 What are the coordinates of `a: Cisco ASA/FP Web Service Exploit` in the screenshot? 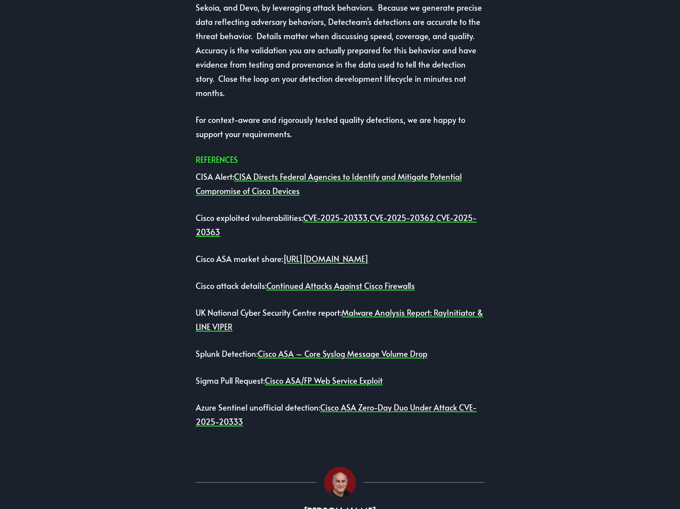 It's located at (324, 381).